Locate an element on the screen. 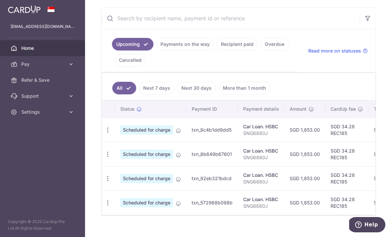 The image size is (392, 237). span: Support is located at coordinates (43, 96).